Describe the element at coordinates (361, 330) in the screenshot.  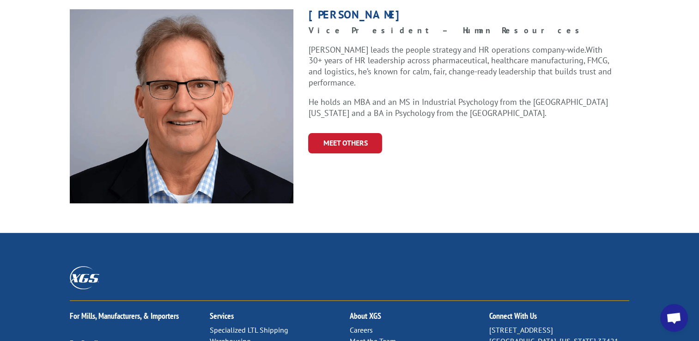
I see `a: Careers` at that location.